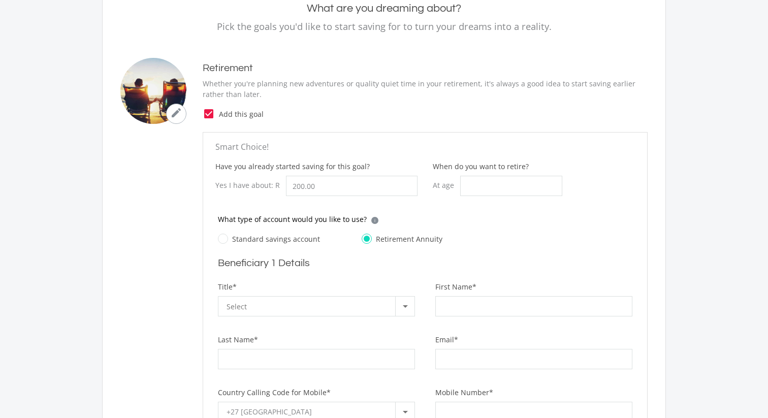 Image resolution: width=768 pixels, height=418 pixels. I want to click on h2: Beneficiary 1 Details, so click(264, 263).